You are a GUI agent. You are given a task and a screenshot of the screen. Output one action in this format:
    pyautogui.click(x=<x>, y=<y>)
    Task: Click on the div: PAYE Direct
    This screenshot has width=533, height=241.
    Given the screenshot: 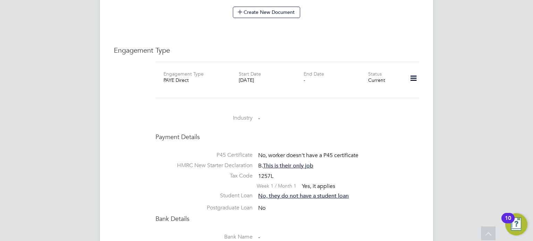 What is the action you would take?
    pyautogui.click(x=196, y=80)
    